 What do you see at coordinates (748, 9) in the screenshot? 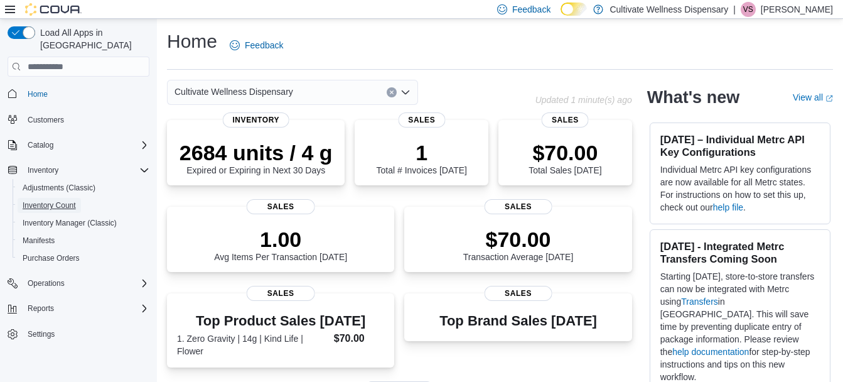
I see `span: VS` at bounding box center [748, 9].